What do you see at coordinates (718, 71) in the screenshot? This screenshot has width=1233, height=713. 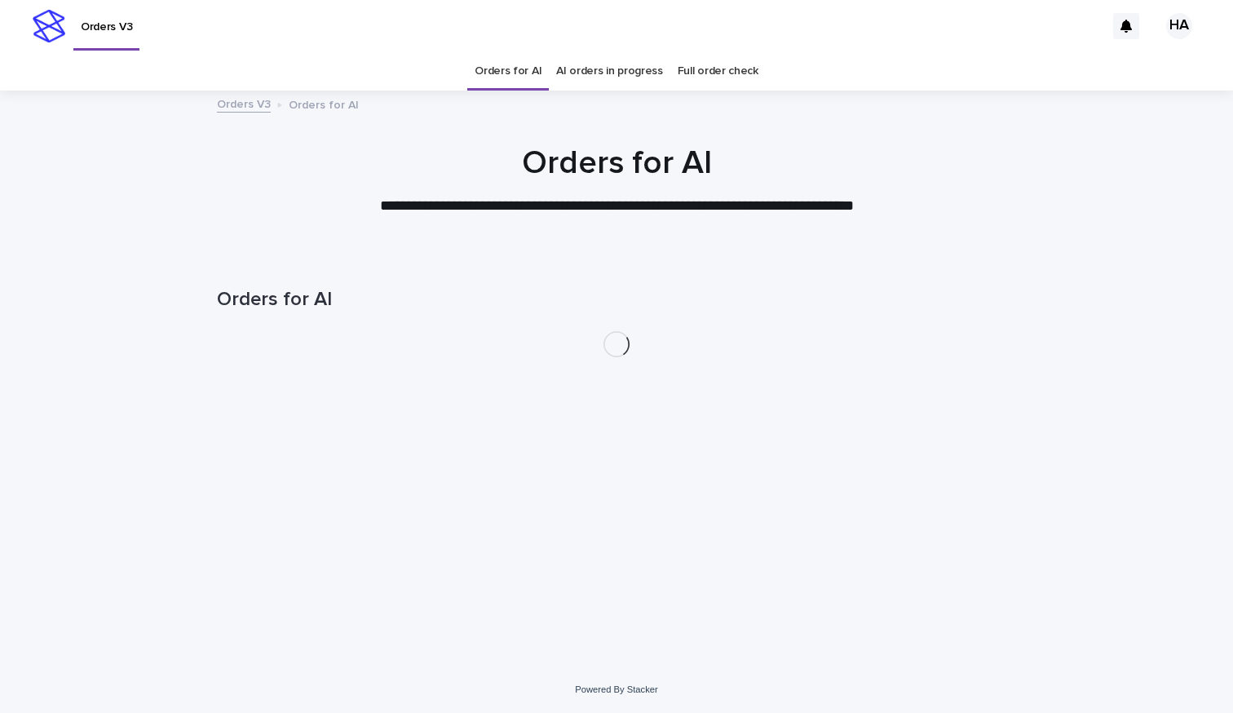 I see `a: Full order check` at bounding box center [718, 71].